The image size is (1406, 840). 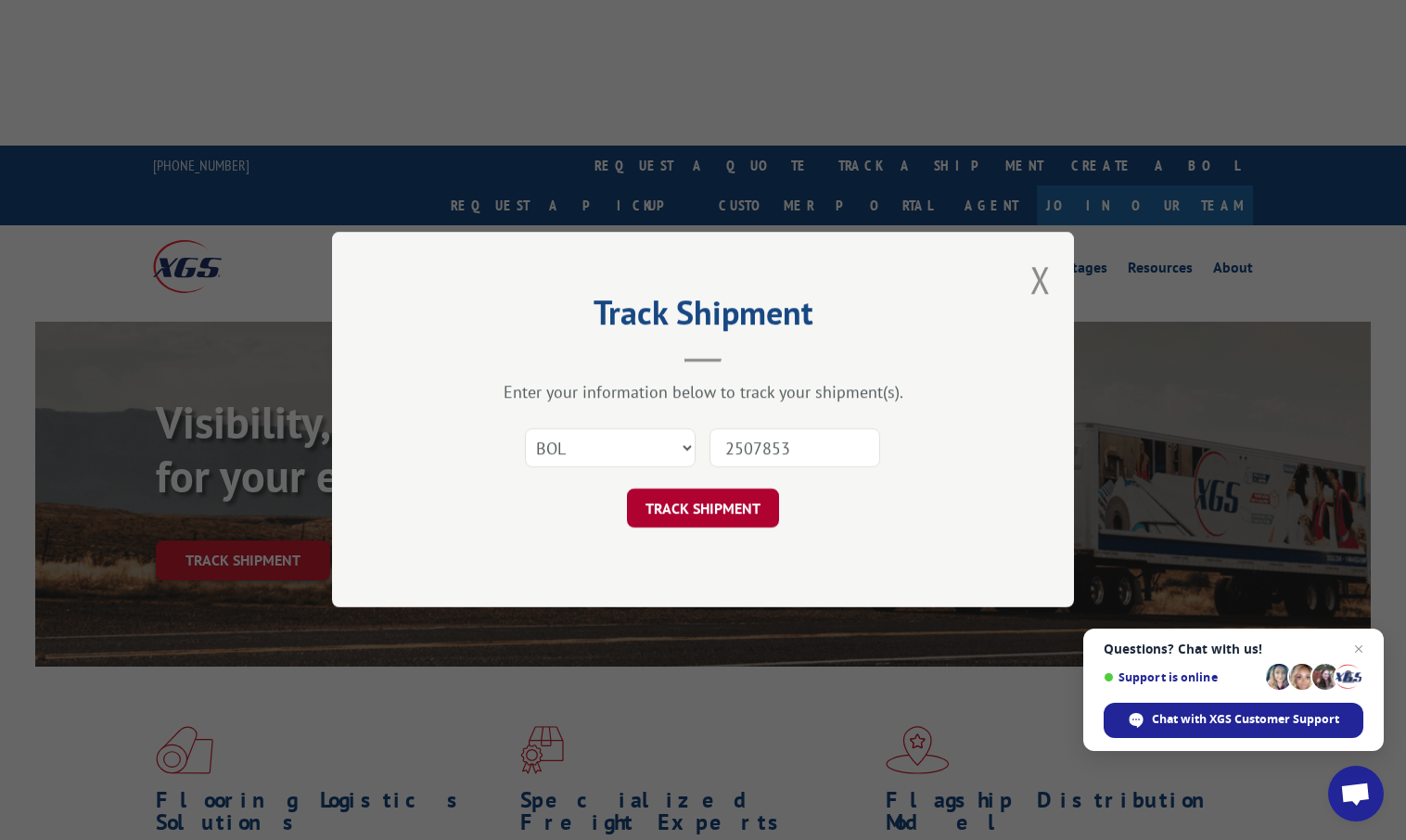 I want to click on span: Questions? Chat with us!, so click(x=1233, y=649).